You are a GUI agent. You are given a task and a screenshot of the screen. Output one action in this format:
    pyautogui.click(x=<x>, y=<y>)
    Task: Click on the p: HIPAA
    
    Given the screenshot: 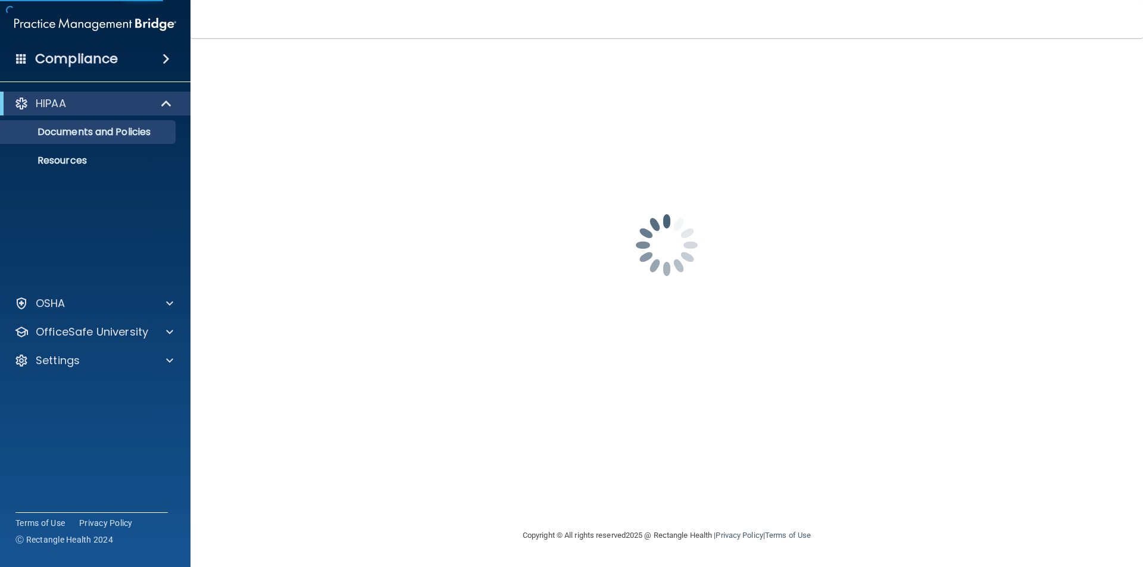 What is the action you would take?
    pyautogui.click(x=51, y=104)
    